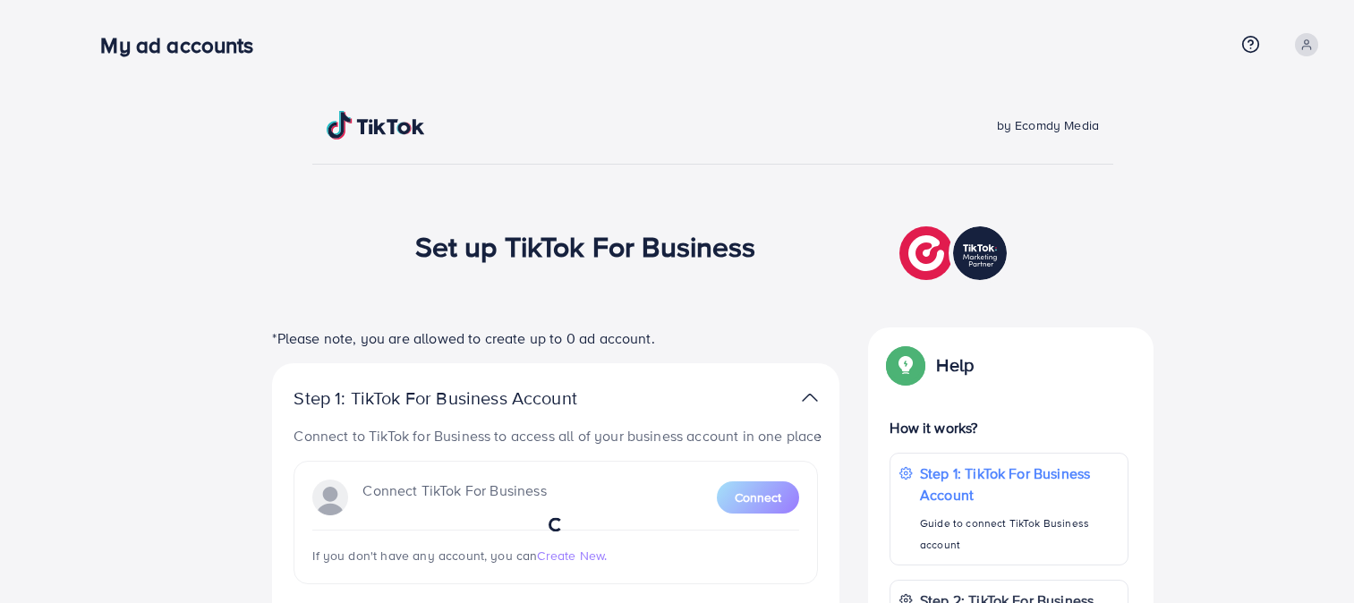 Image resolution: width=1354 pixels, height=603 pixels. I want to click on p: *Please note, you are allowed to create up to 0 ad account., so click(556, 338).